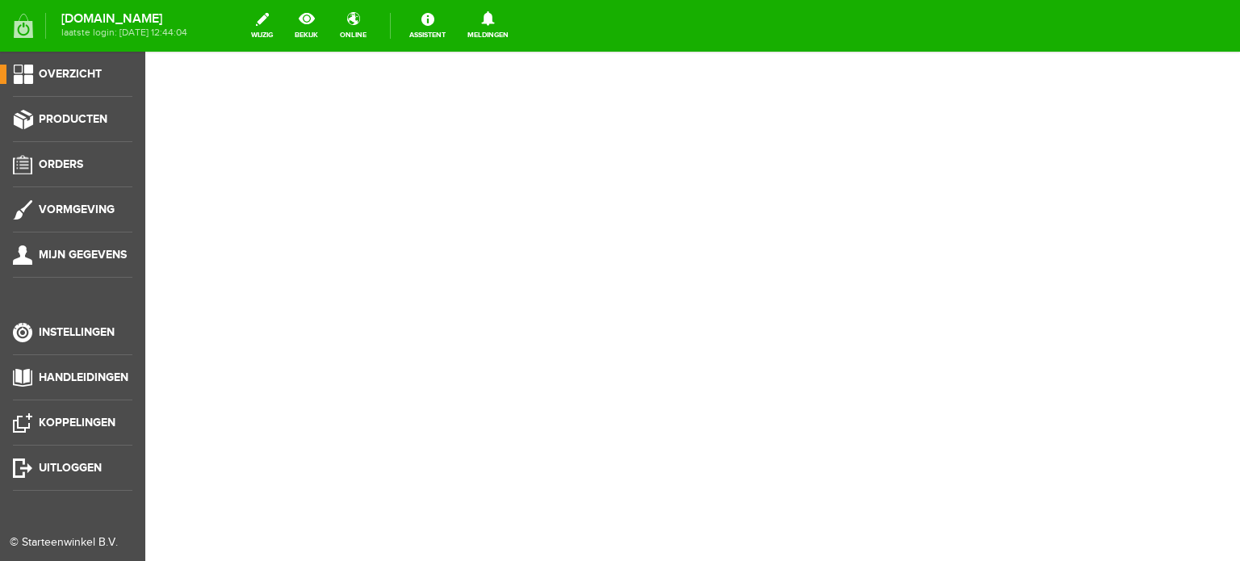 The width and height of the screenshot is (1240, 561). Describe the element at coordinates (427, 26) in the screenshot. I see `a: Assistent` at that location.